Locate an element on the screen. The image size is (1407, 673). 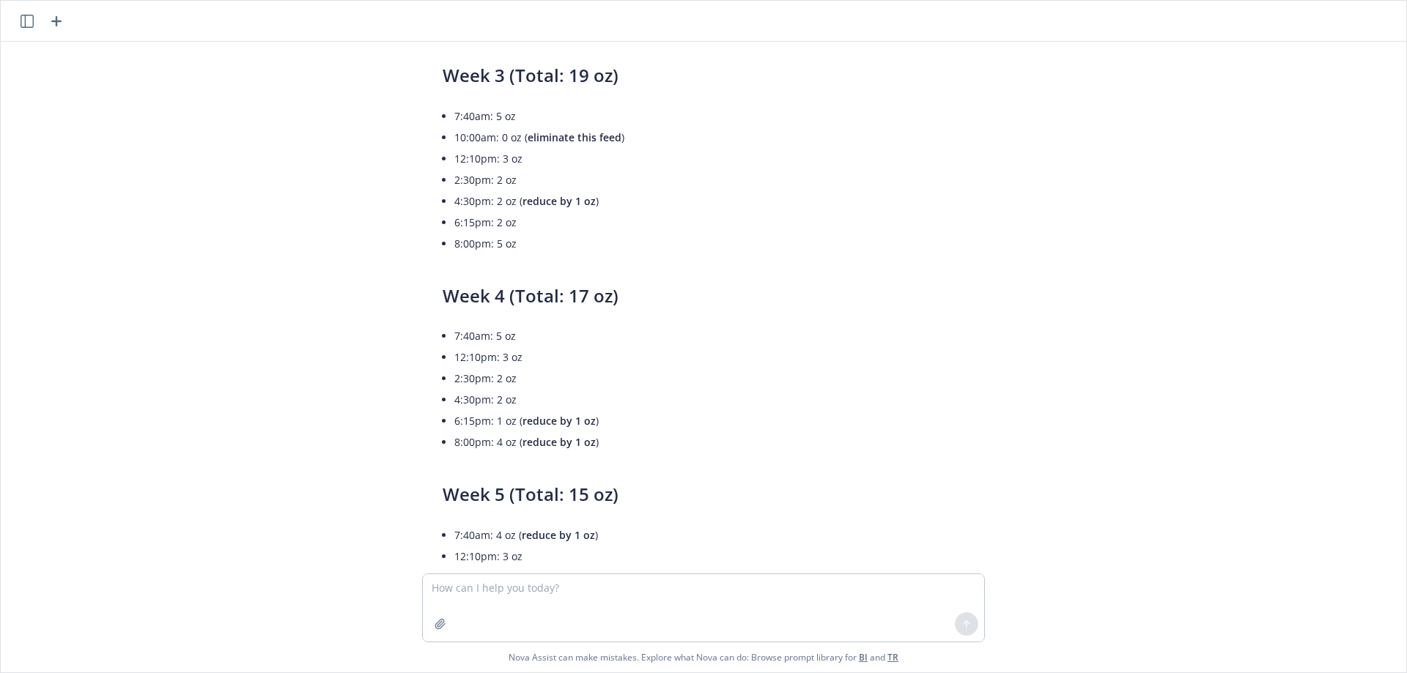
li: 8:00pm: 4 oz ( ) is located at coordinates (715, 442).